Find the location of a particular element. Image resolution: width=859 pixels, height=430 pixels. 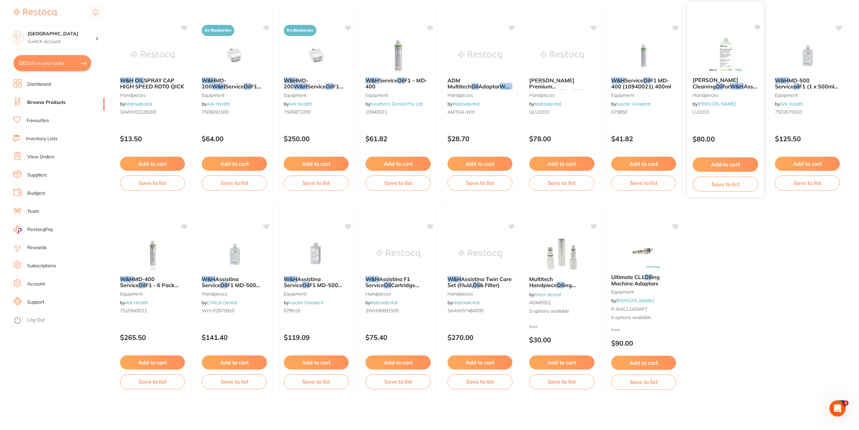

span: ing Machine Adaptors is located at coordinates (636, 280).